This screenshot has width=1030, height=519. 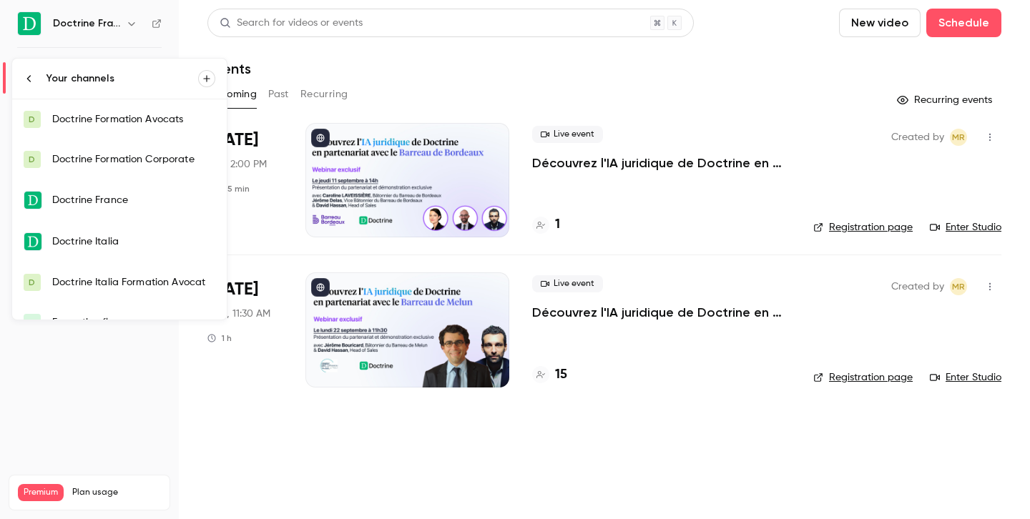 I want to click on img: Doctrine France, so click(x=33, y=200).